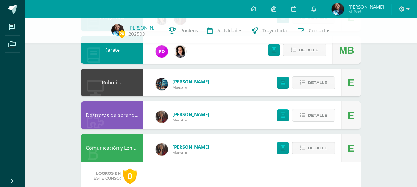  What do you see at coordinates (112, 148) in the screenshot?
I see `div: Comunicación y Lenguaje` at bounding box center [112, 148].